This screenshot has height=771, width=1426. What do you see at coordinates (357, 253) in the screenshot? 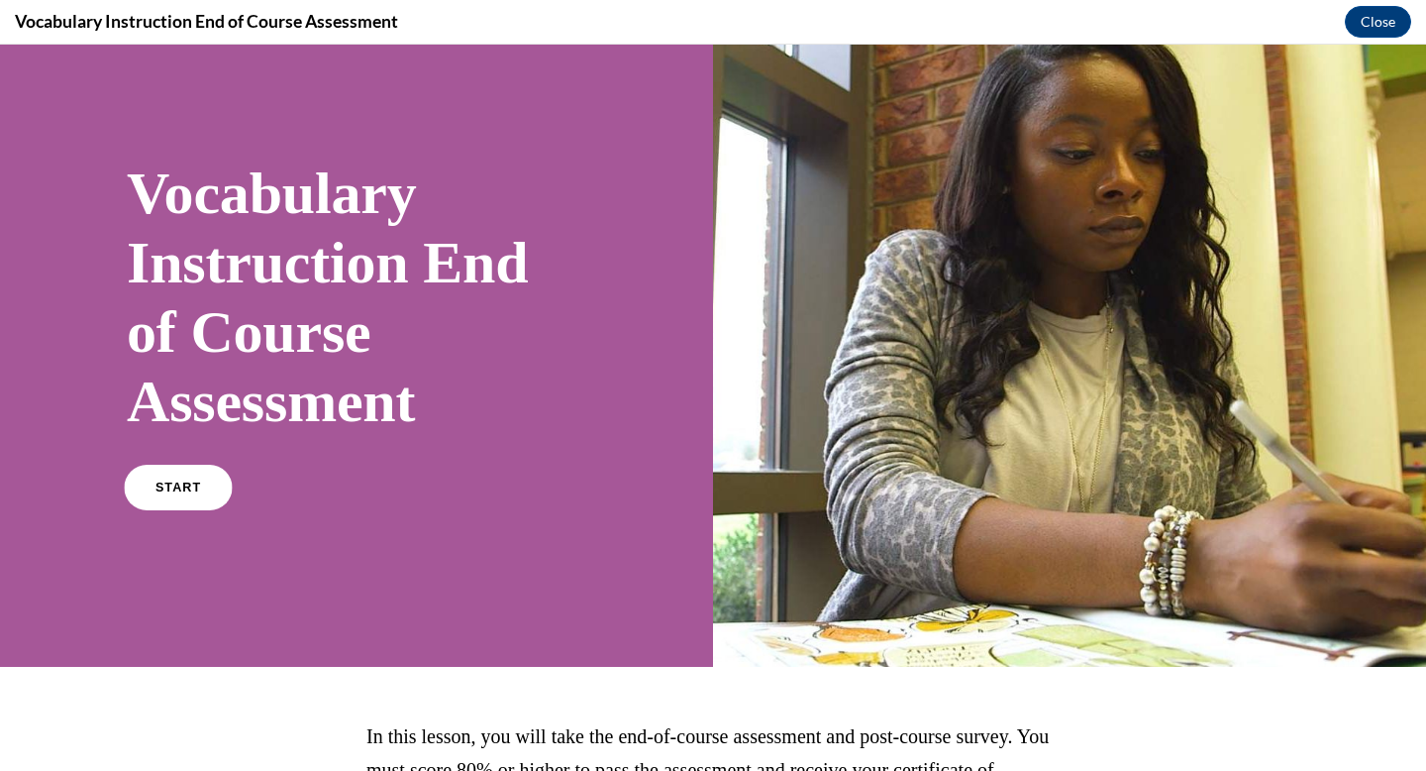
I see `h1: Vocabulary Instruction End of Course Assessment` at bounding box center [357, 253].